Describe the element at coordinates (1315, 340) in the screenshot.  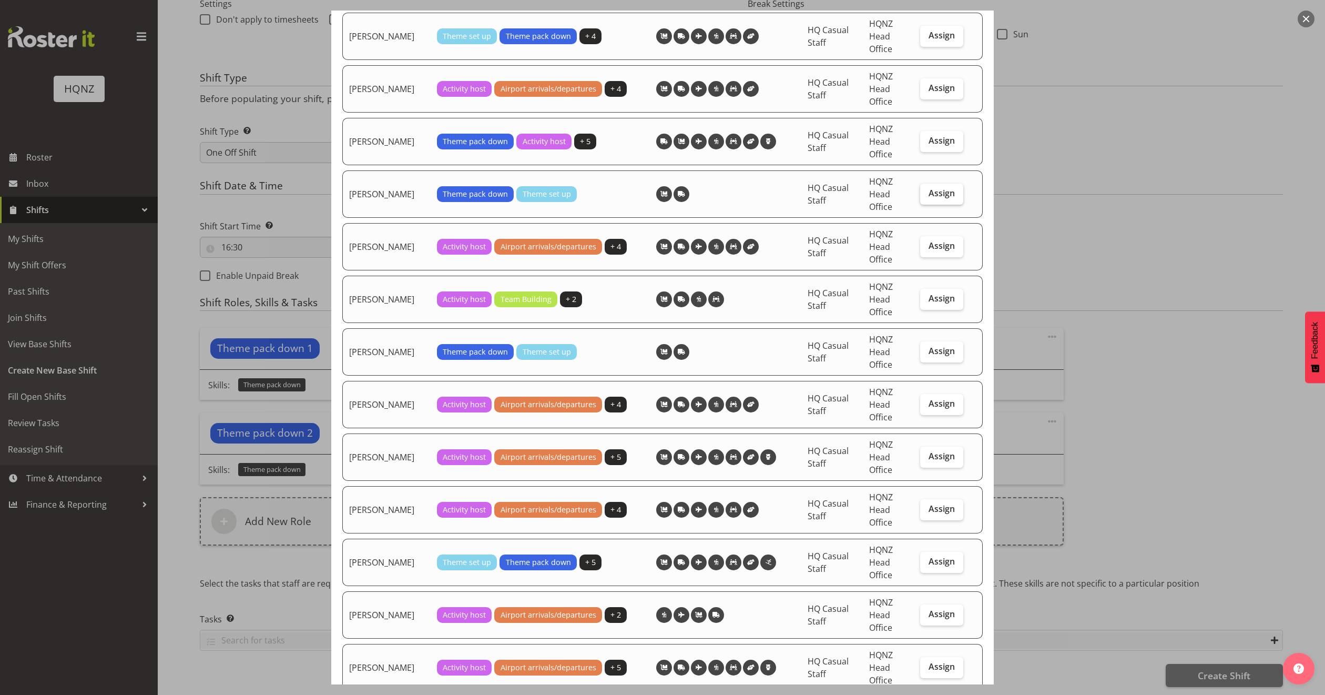
I see `span: Feedback` at that location.